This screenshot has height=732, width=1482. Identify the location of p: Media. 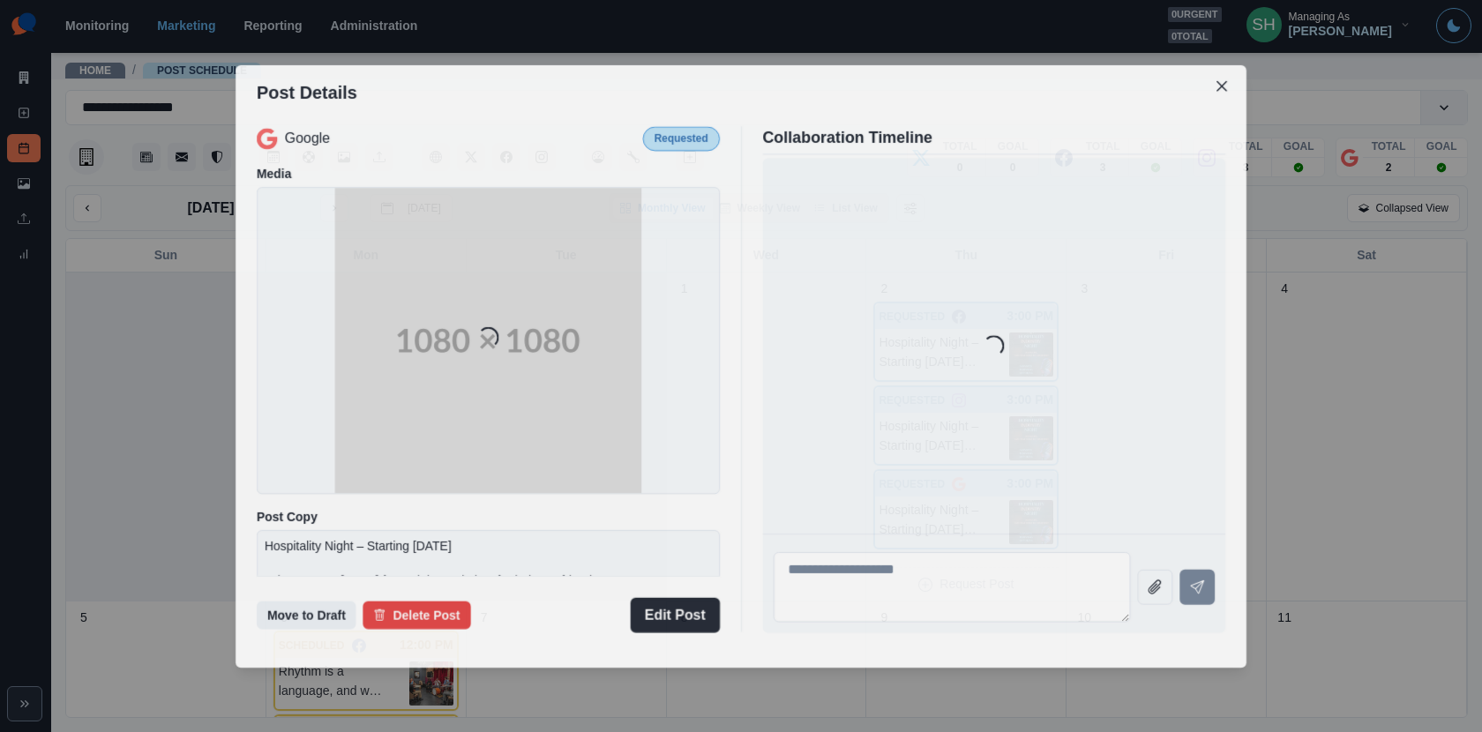
(488, 174).